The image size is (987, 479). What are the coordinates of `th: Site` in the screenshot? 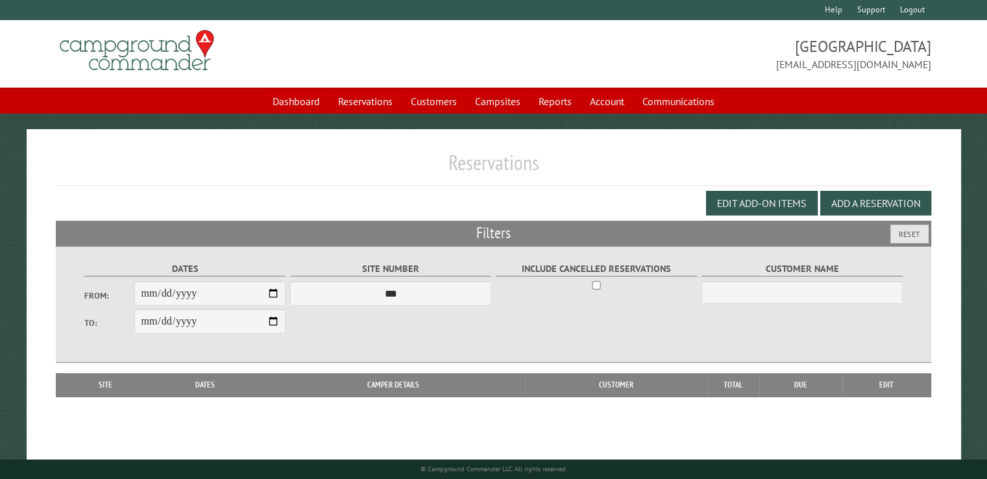 It's located at (105, 385).